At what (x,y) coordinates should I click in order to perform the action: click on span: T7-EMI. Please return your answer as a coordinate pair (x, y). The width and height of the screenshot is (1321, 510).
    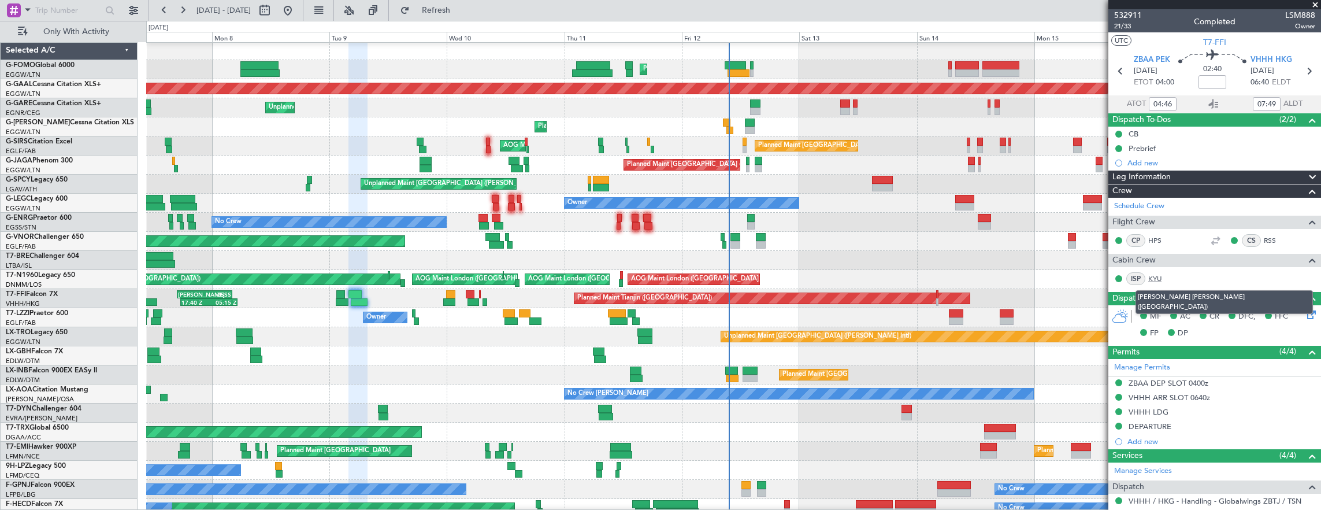
    Looking at the image, I should click on (17, 447).